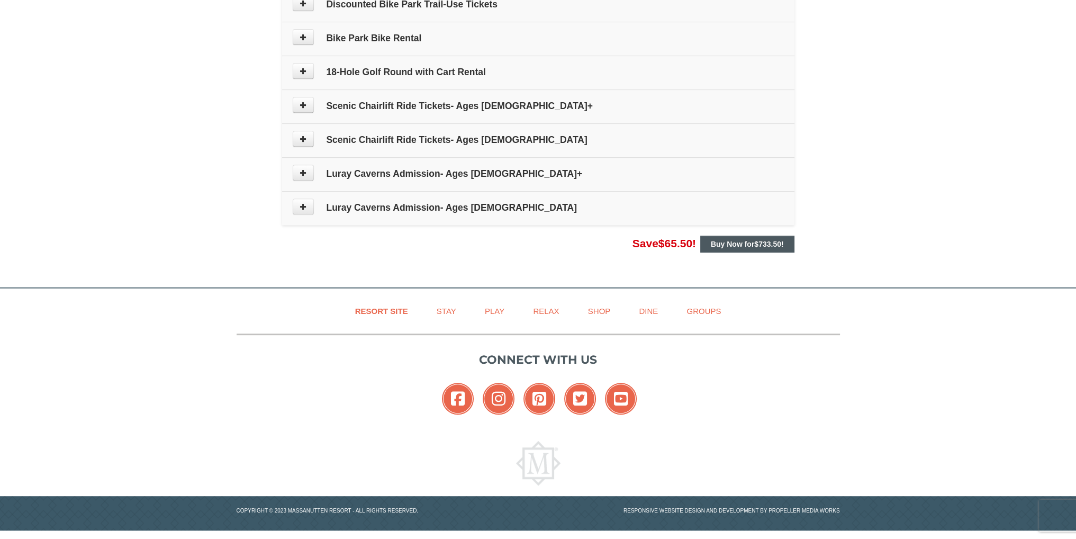  What do you see at coordinates (383, 510) in the screenshot?
I see `p: Copyright © 2023 Massanutten Resort - All Rights Reserved.` at bounding box center [383, 510].